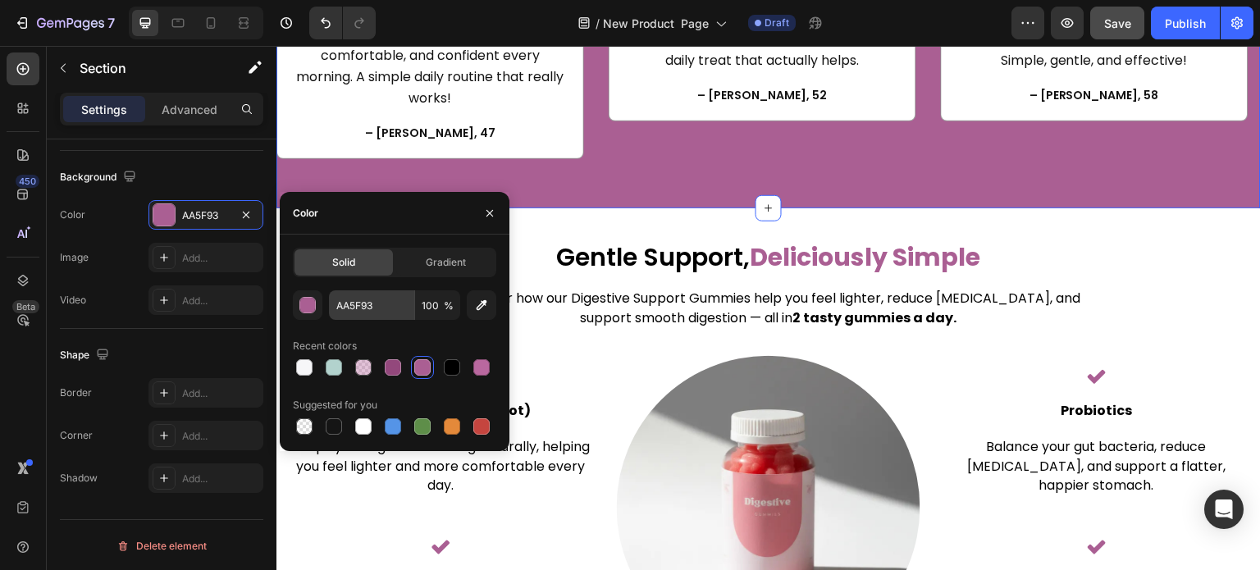 The height and width of the screenshot is (570, 1260). I want to click on button: Delete element, so click(162, 547).